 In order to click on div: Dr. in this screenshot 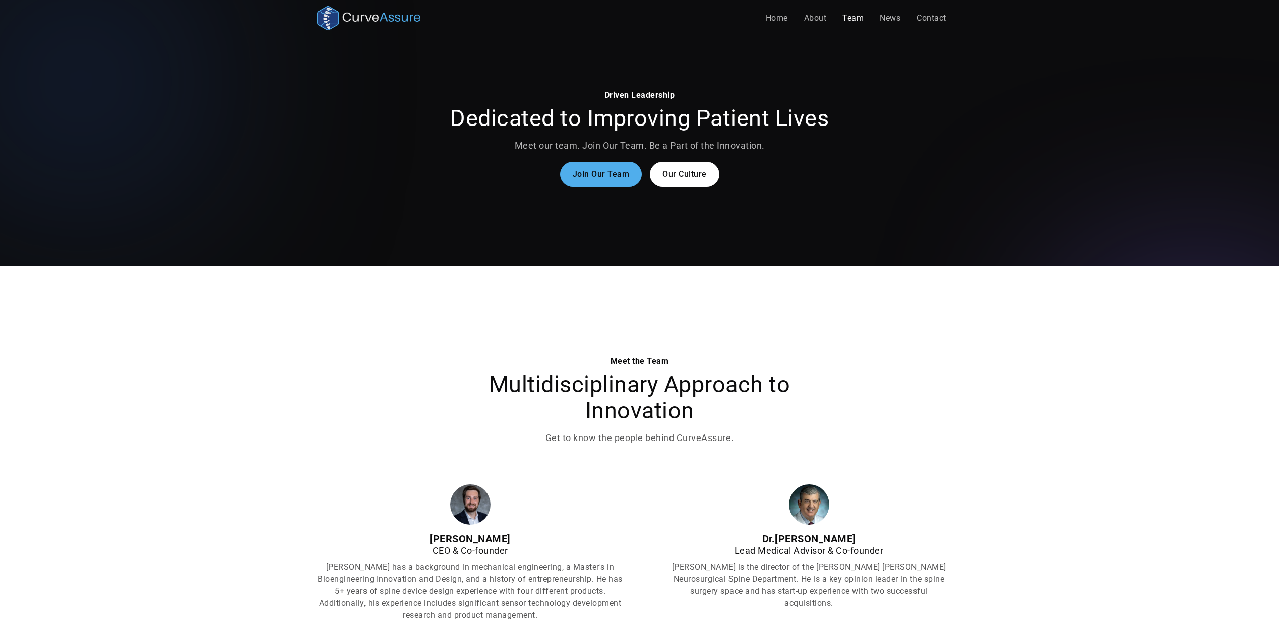, I will do `click(809, 539)`.